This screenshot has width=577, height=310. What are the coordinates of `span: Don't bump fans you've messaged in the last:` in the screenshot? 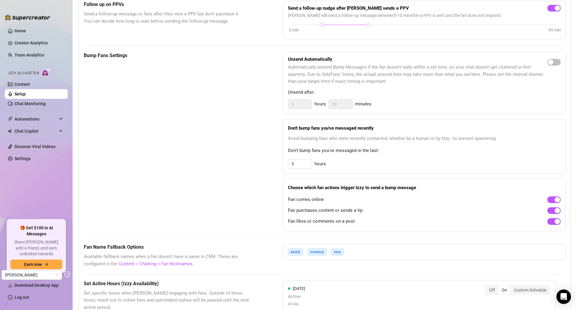 It's located at (424, 151).